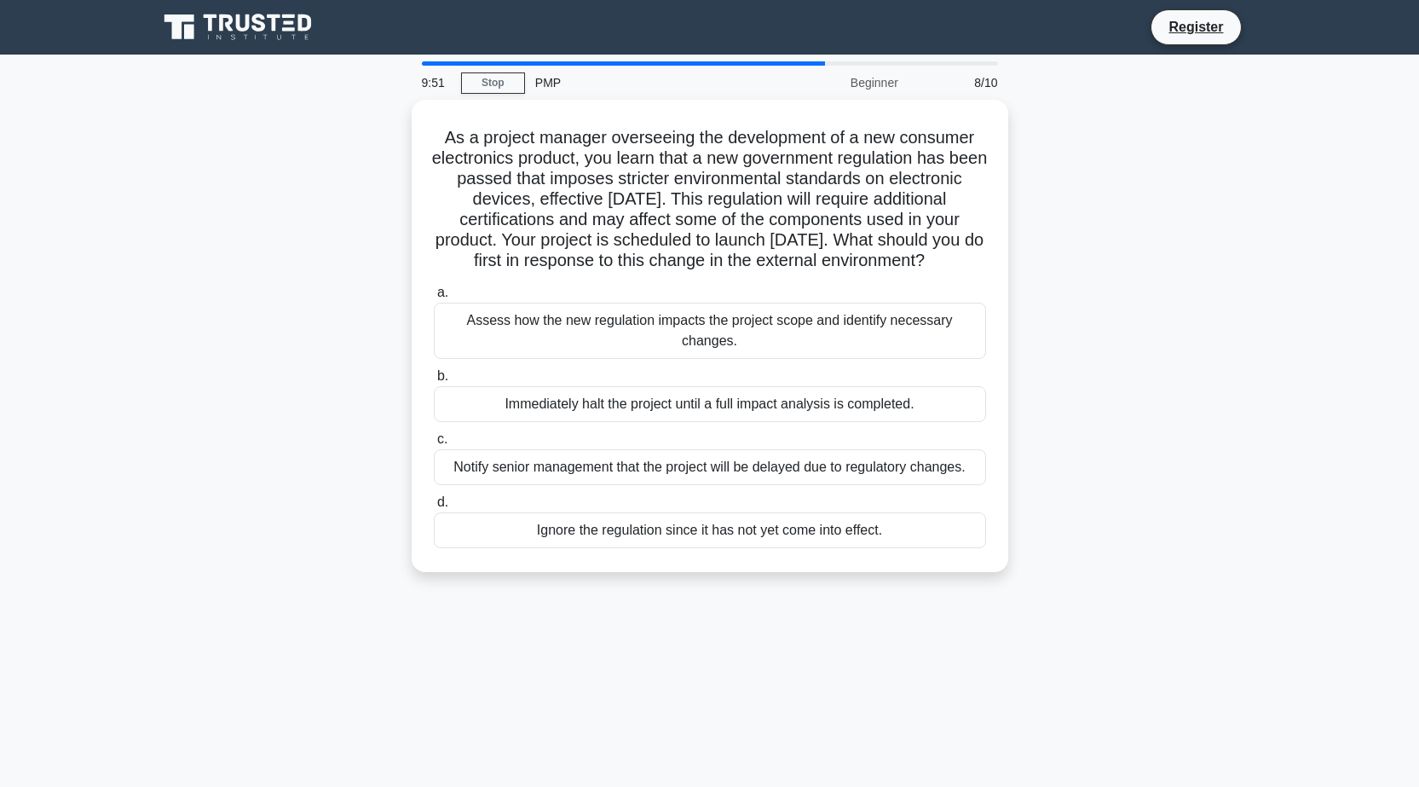  Describe the element at coordinates (436, 83) in the screenshot. I see `div: 9:51` at that location.